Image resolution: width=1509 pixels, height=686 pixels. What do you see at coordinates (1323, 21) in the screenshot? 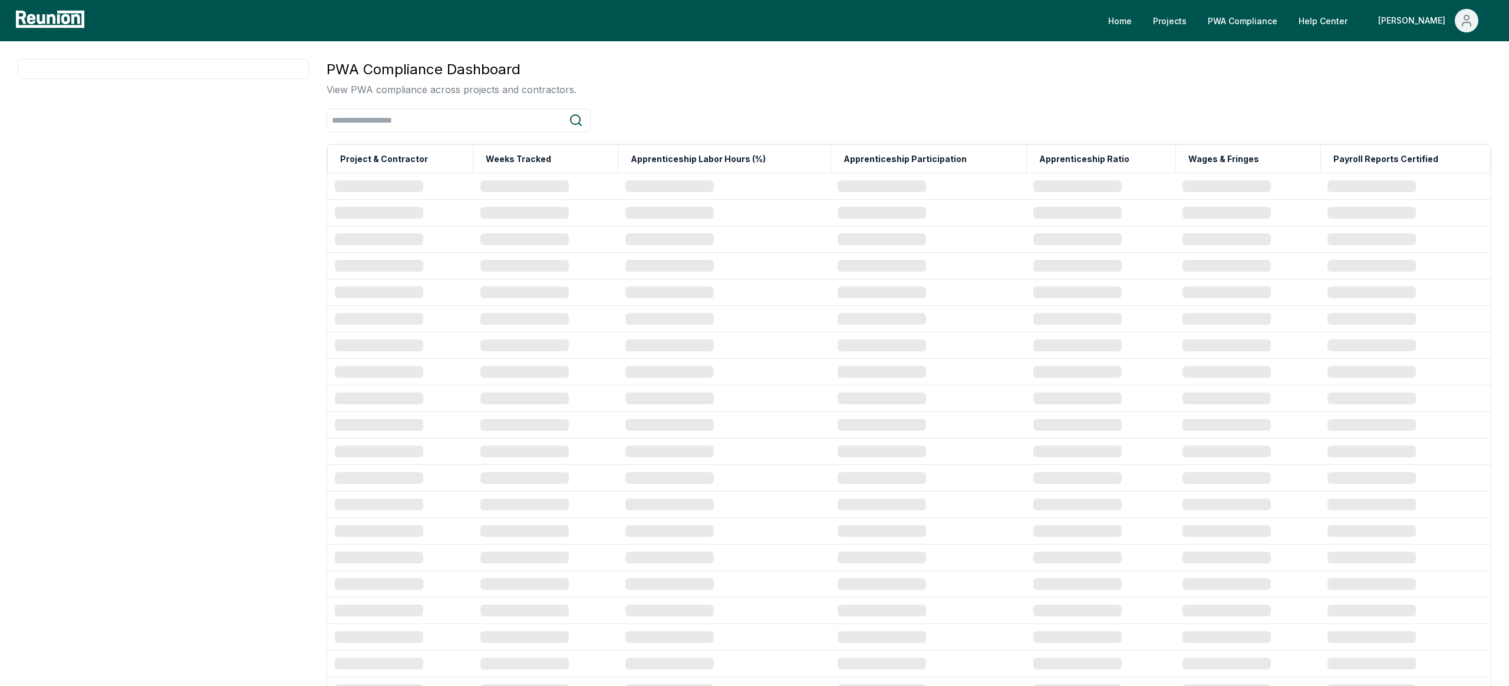
I see `a: Help Center` at bounding box center [1323, 21].